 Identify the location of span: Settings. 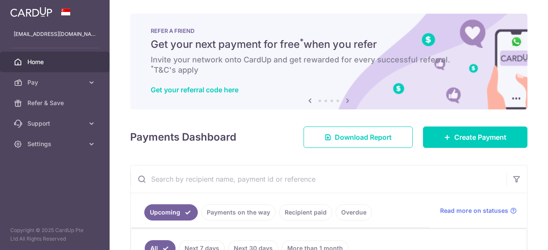
(56, 144).